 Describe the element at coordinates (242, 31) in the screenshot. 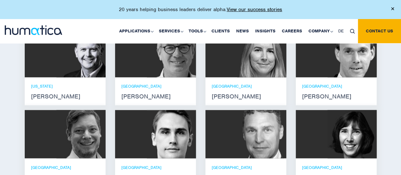

I see `a: News` at that location.